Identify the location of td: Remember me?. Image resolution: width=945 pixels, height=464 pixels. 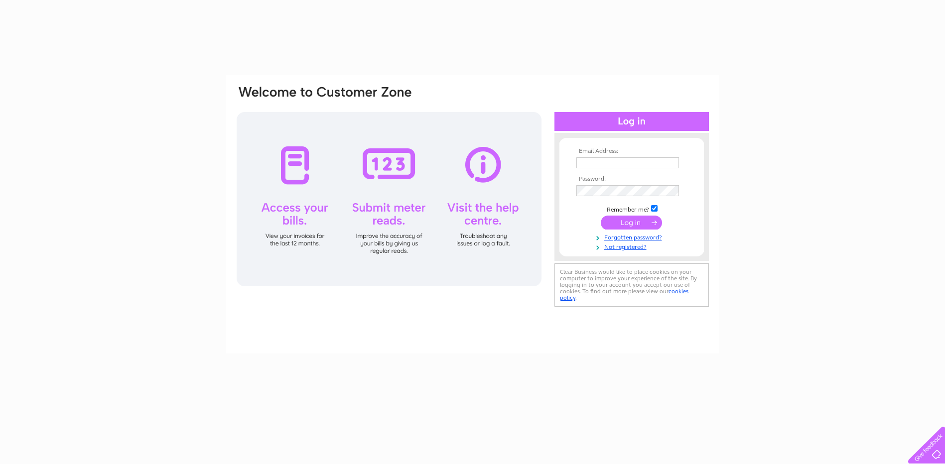
(631, 209).